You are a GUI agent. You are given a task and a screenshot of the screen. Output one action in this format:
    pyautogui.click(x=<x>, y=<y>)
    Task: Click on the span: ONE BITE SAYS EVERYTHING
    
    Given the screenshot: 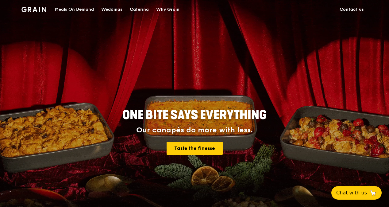 What is the action you would take?
    pyautogui.click(x=195, y=115)
    